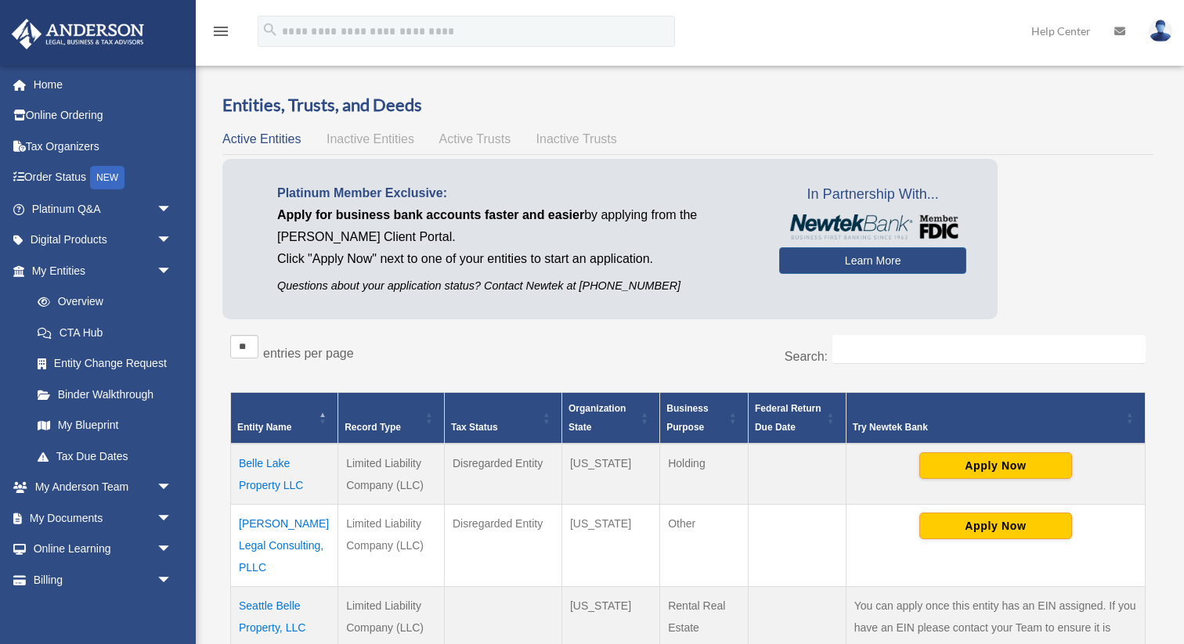  I want to click on span: Active Trusts, so click(475, 139).